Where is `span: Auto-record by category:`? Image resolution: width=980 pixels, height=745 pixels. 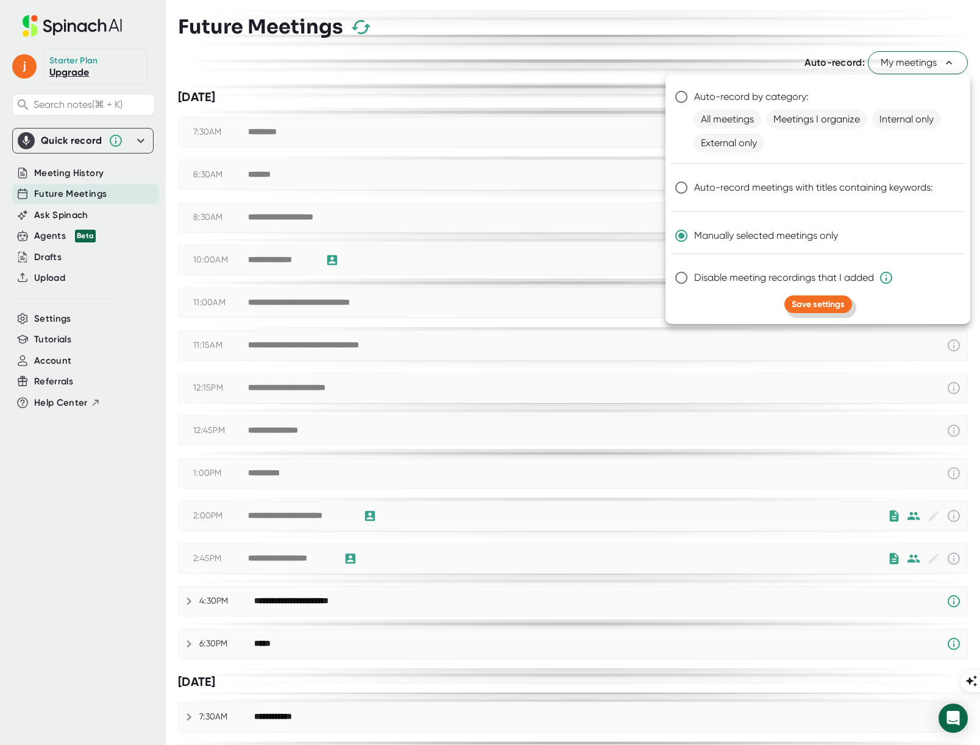
span: Auto-record by category: is located at coordinates (751, 97).